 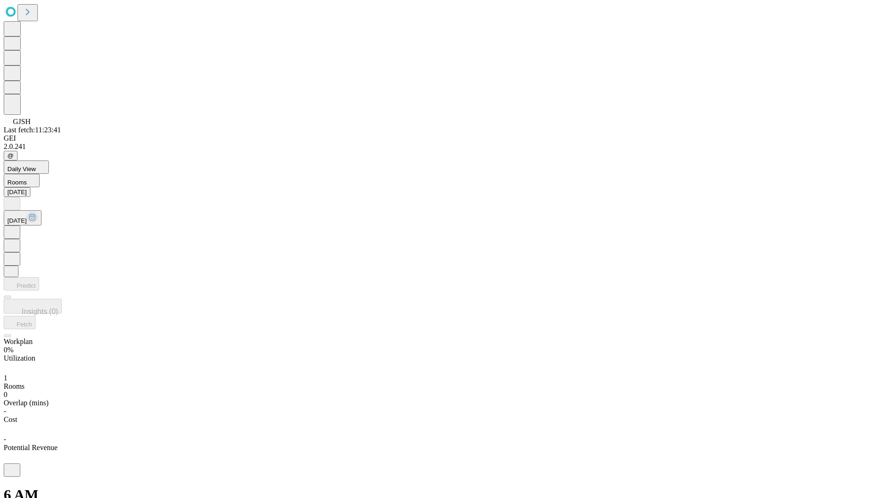 What do you see at coordinates (10, 419) in the screenshot?
I see `span: Cost` at bounding box center [10, 419].